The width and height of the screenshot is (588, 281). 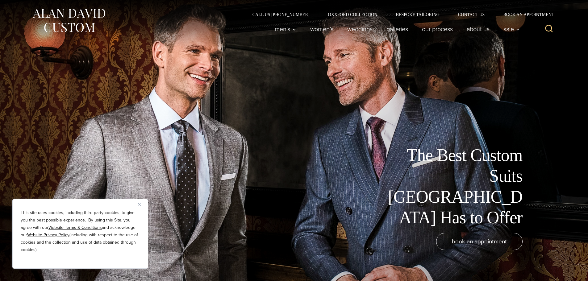 What do you see at coordinates (417, 14) in the screenshot?
I see `a: Bespoke Tailoring` at bounding box center [417, 14].